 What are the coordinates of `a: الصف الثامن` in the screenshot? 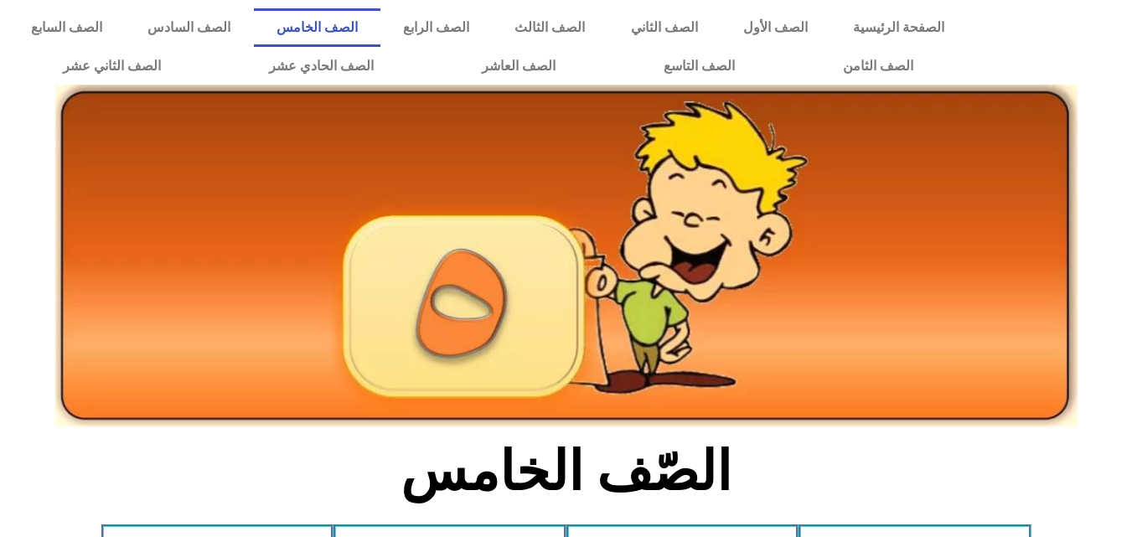 It's located at (877, 66).